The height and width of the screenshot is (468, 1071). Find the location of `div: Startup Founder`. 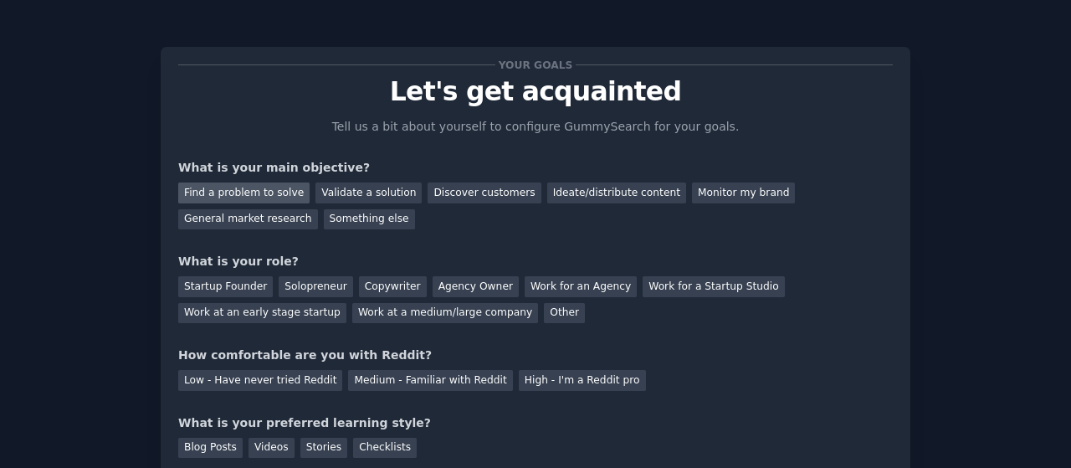

div: Startup Founder is located at coordinates (225, 286).